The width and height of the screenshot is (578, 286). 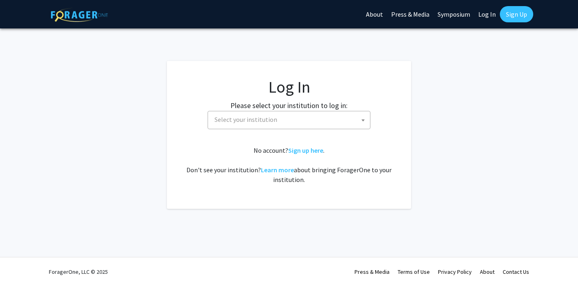 What do you see at coordinates (413, 272) in the screenshot?
I see `a: Terms of Use` at bounding box center [413, 272].